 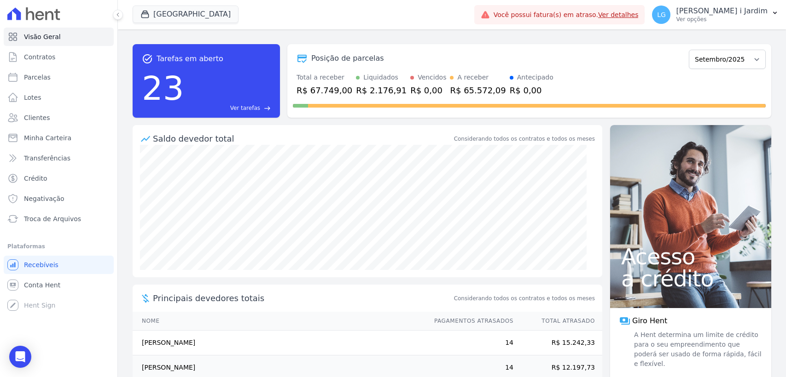 I want to click on span: Ver tarefas, so click(x=245, y=108).